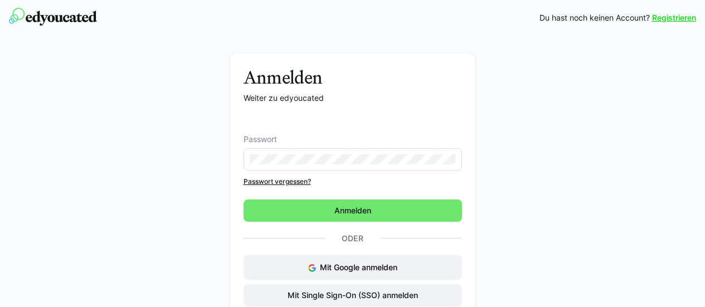 The image size is (705, 307). What do you see at coordinates (353, 295) in the screenshot?
I see `button: Mit Single Sign-On (SSO) anmelden` at bounding box center [353, 295].